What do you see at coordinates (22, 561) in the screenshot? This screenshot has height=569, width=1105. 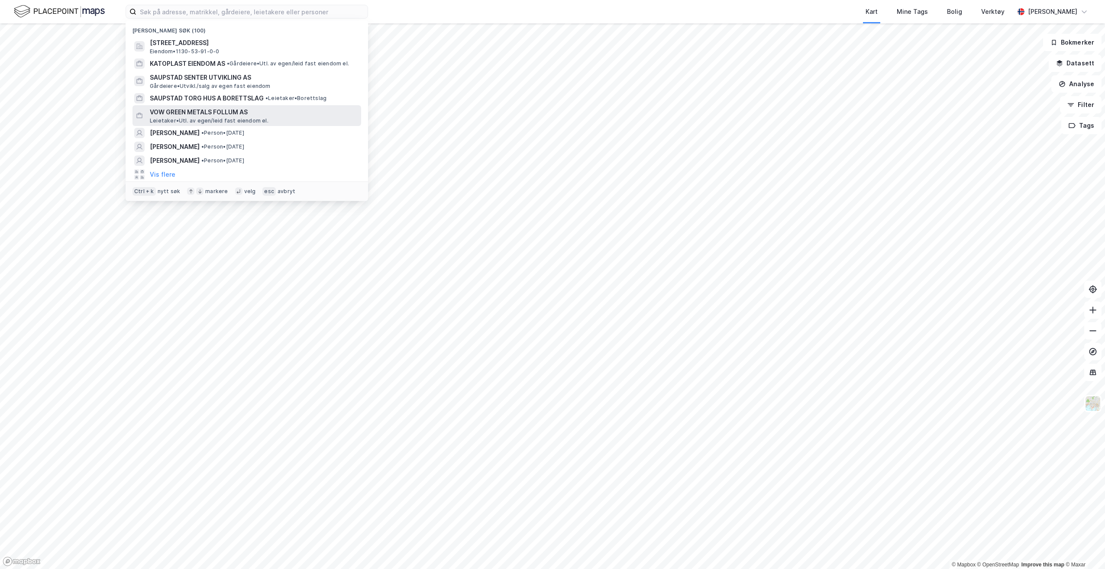 I see `a: Mapbox homepage` at bounding box center [22, 561].